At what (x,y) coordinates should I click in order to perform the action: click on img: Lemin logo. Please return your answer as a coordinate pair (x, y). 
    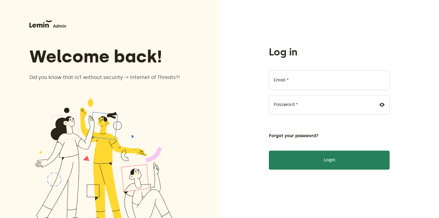
    Looking at the image, I should click on (48, 24).